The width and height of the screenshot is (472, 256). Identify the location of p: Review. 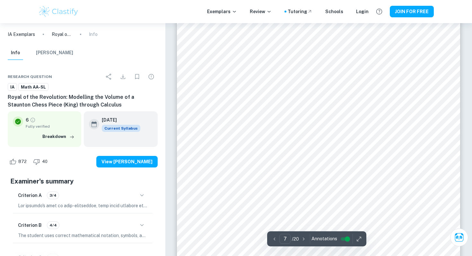
(260, 12).